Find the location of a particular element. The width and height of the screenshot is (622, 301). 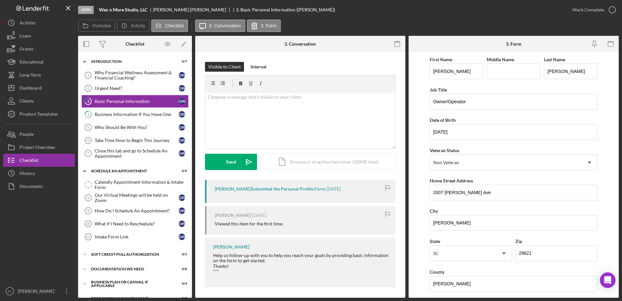

div: Open Intercom Messenger is located at coordinates (608, 280).